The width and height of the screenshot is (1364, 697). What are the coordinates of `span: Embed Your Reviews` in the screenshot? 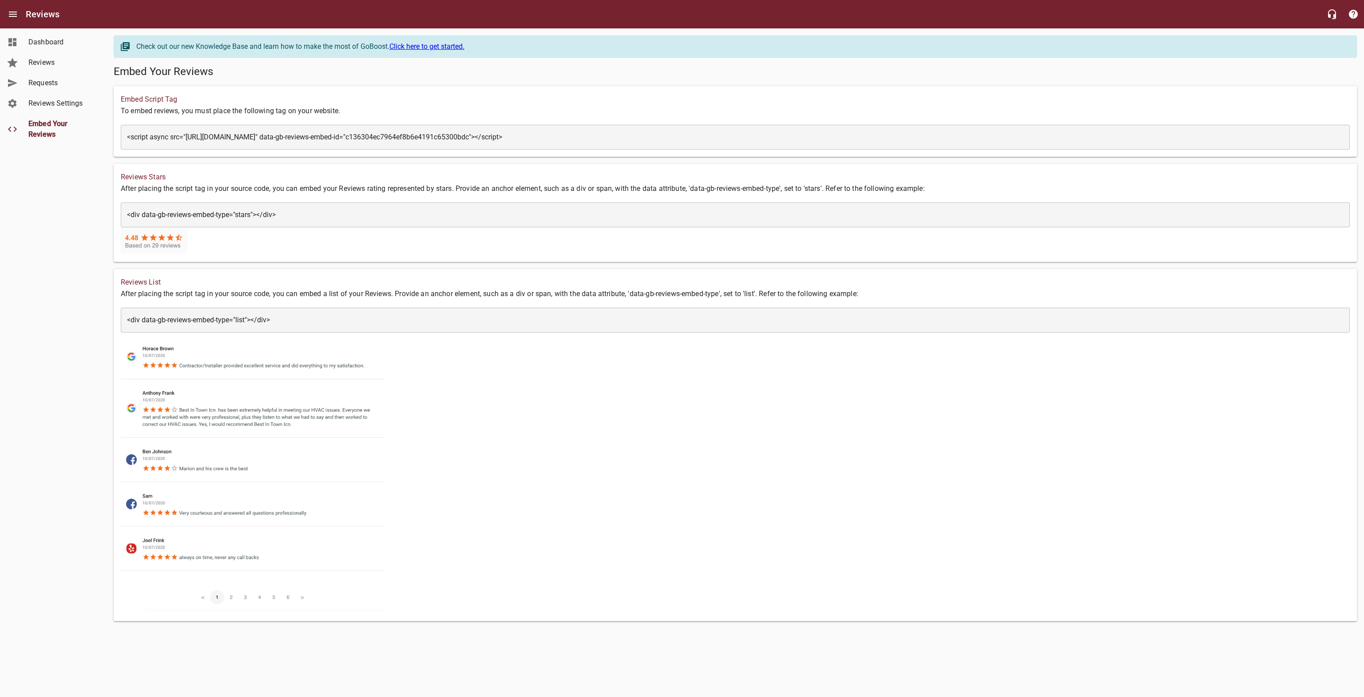 It's located at (62, 129).